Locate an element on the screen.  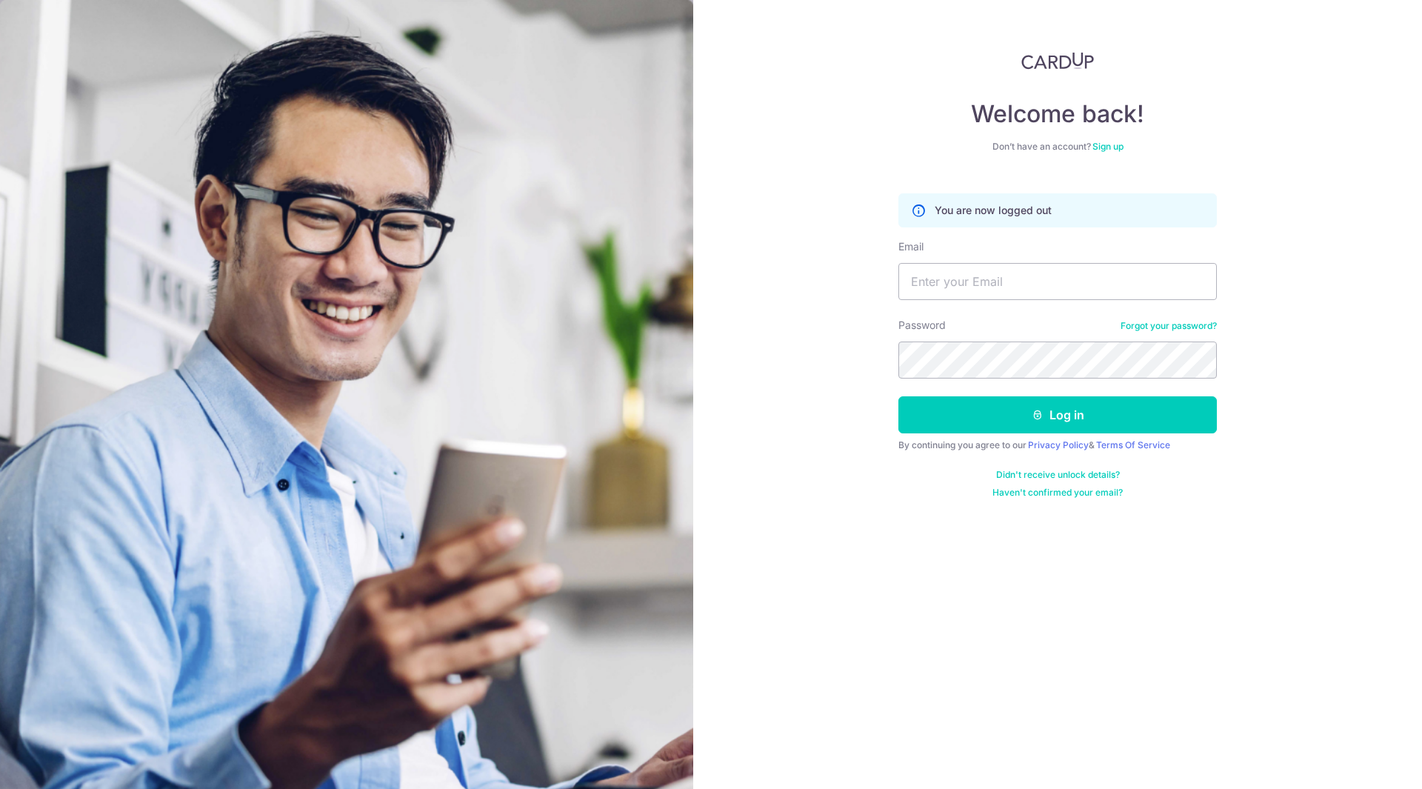
a: Forgot your password? is located at coordinates (1169, 326).